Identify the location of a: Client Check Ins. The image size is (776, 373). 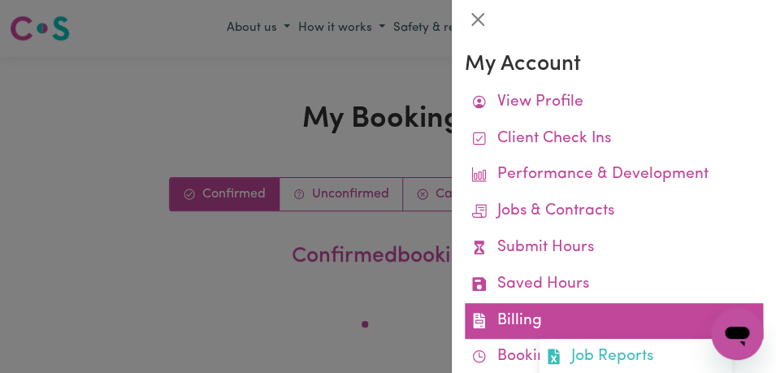
(614, 139).